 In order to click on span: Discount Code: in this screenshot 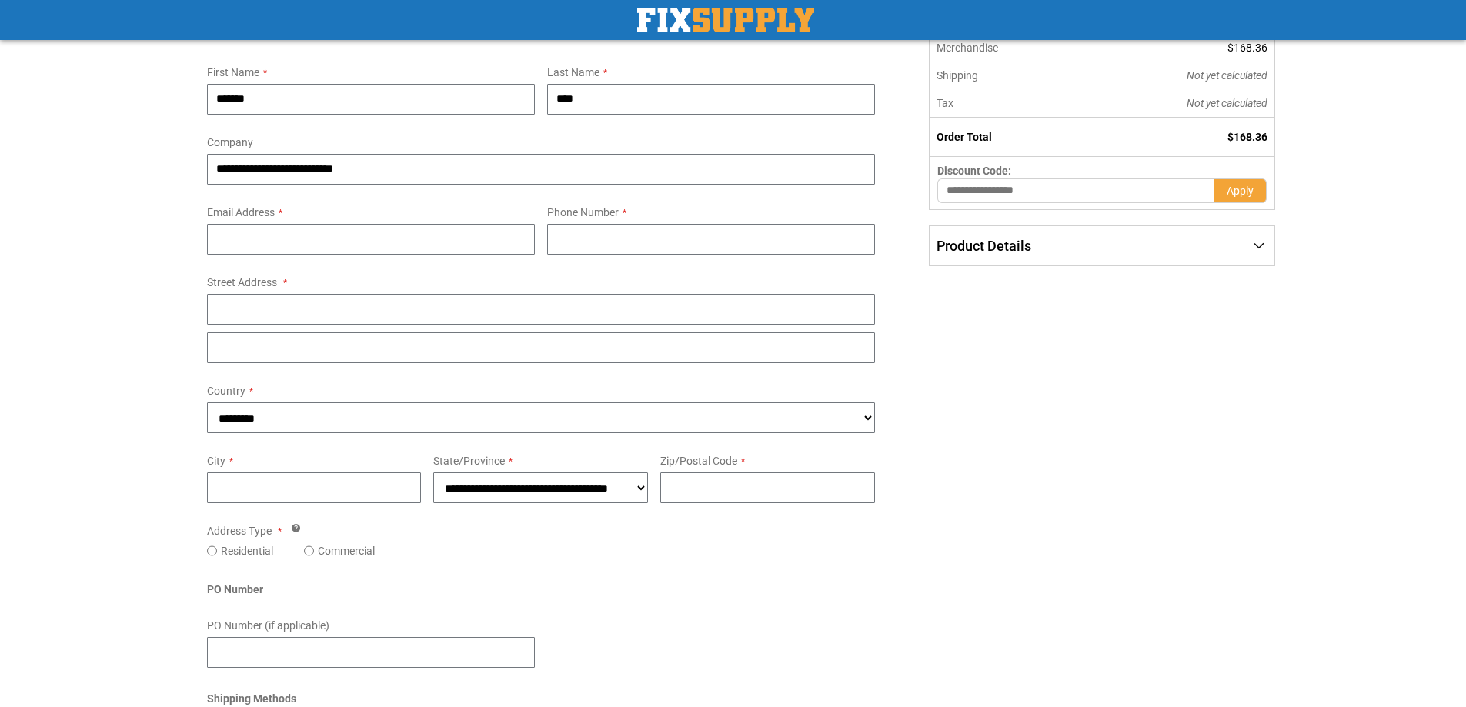, I will do `click(974, 171)`.